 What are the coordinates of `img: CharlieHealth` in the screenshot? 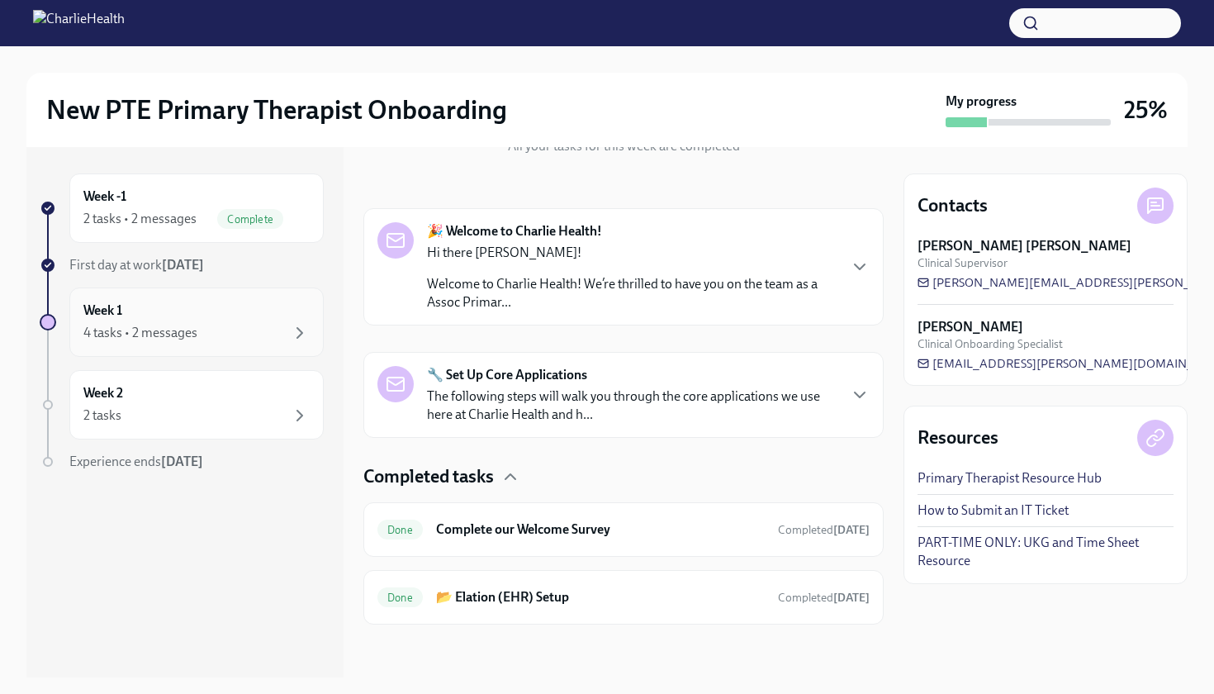 It's located at (78, 23).